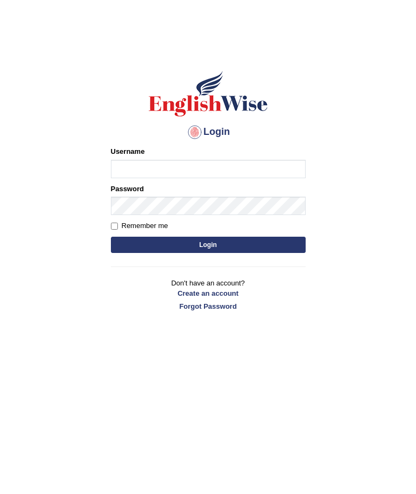 The height and width of the screenshot is (494, 416). Describe the element at coordinates (114, 226) in the screenshot. I see `input: Remember me` at that location.